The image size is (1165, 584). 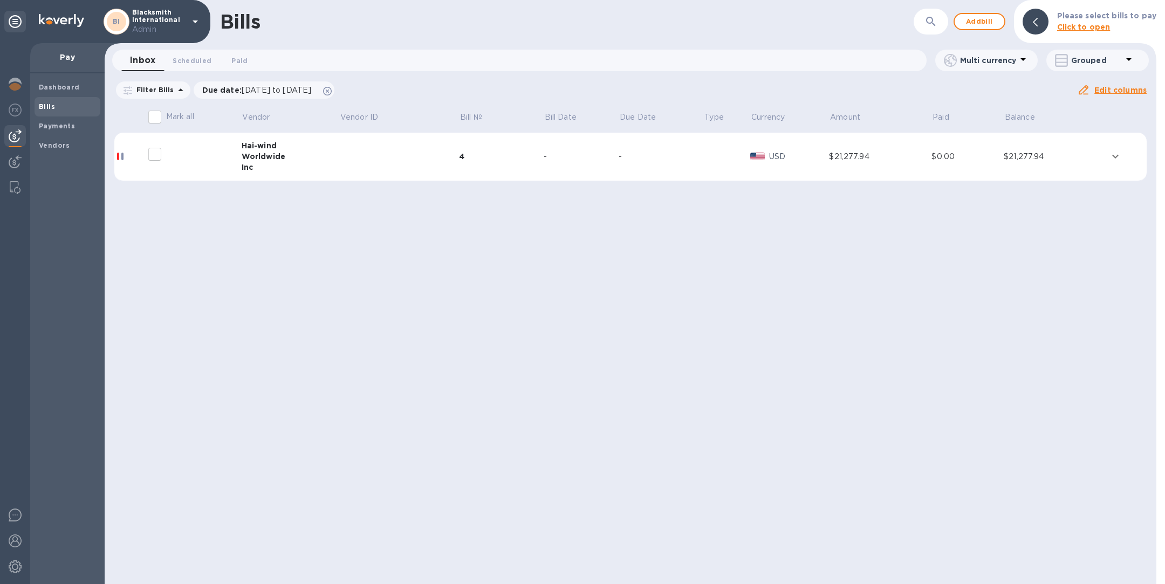 I want to click on b: Click to open, so click(x=1084, y=27).